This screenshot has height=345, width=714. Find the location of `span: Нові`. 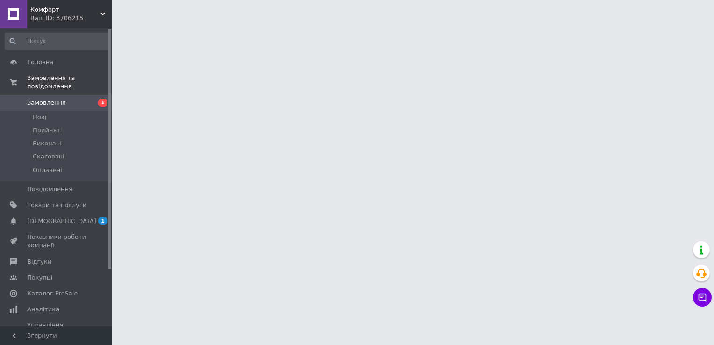

span: Нові is located at coordinates (39, 117).